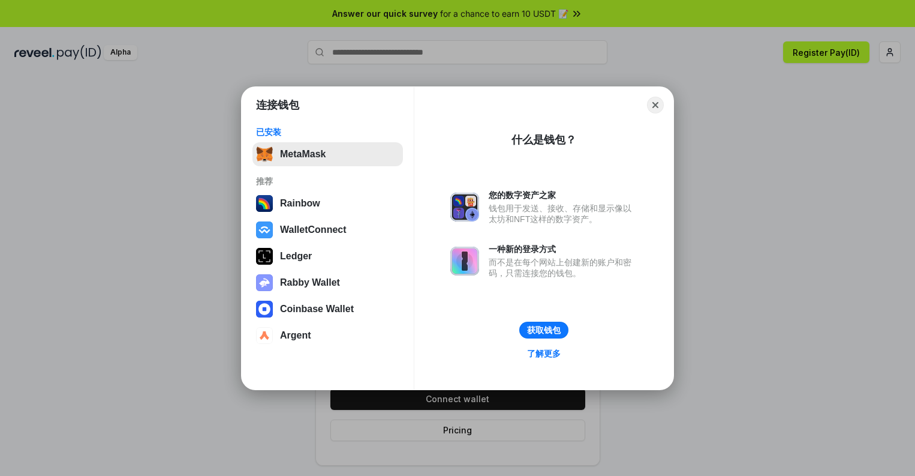  Describe the element at coordinates (328, 283) in the screenshot. I see `button: Rabby Wallet` at that location.